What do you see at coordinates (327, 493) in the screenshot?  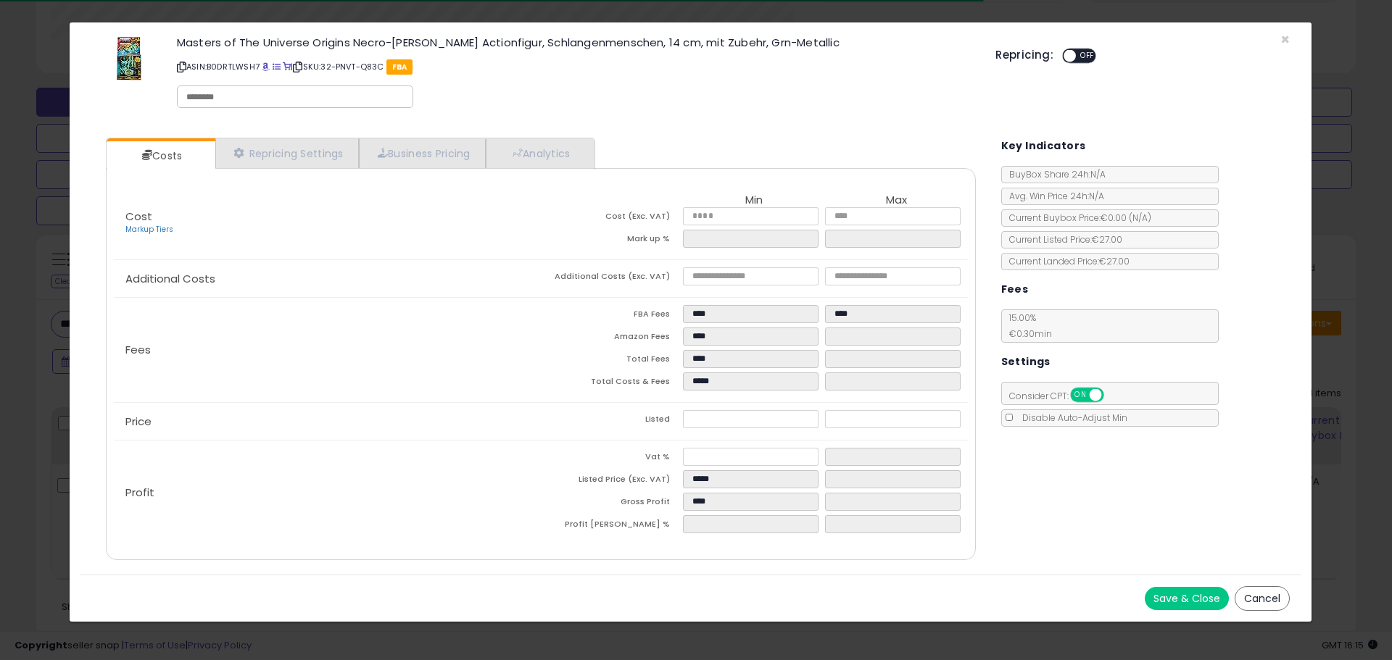 I see `p: Profit` at bounding box center [327, 493].